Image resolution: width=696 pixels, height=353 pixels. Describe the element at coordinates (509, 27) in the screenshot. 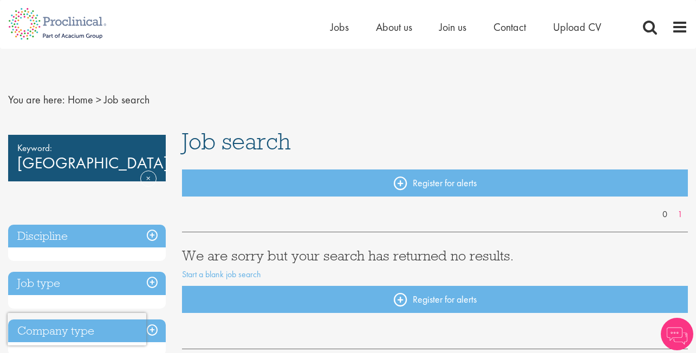

I see `span: Contact` at that location.